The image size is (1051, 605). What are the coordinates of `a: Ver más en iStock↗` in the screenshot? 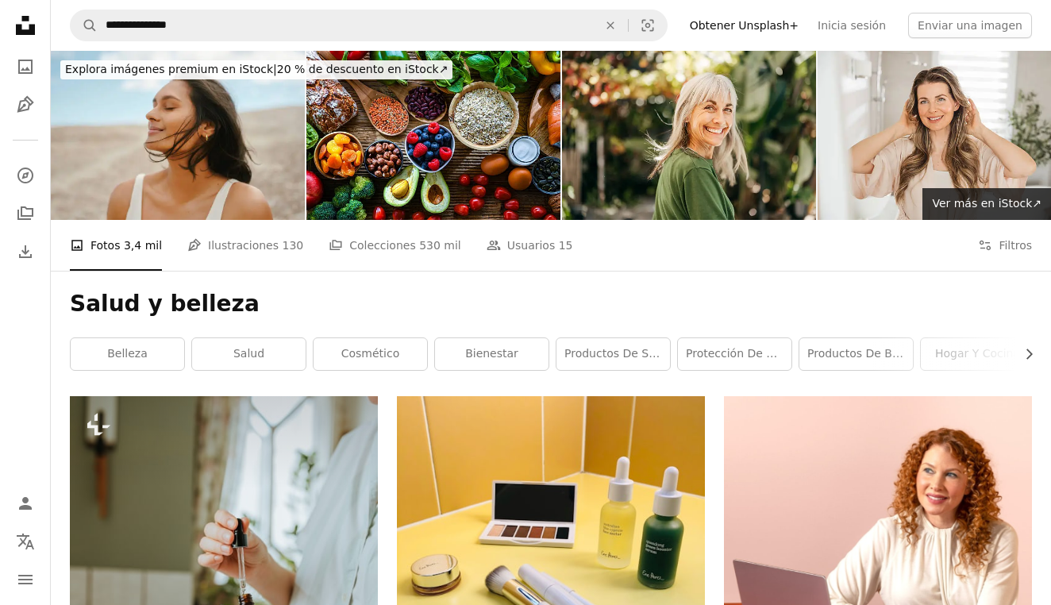 It's located at (987, 204).